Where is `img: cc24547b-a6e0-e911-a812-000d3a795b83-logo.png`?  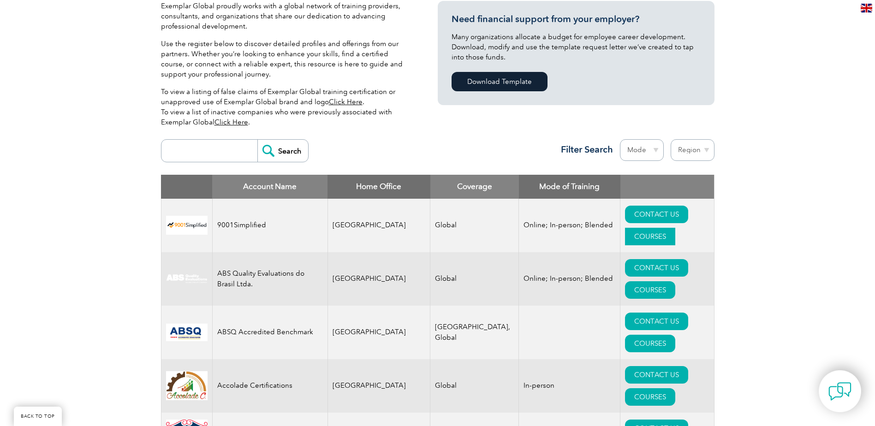 img: cc24547b-a6e0-e911-a812-000d3a795b83-logo.png is located at coordinates (187, 332).